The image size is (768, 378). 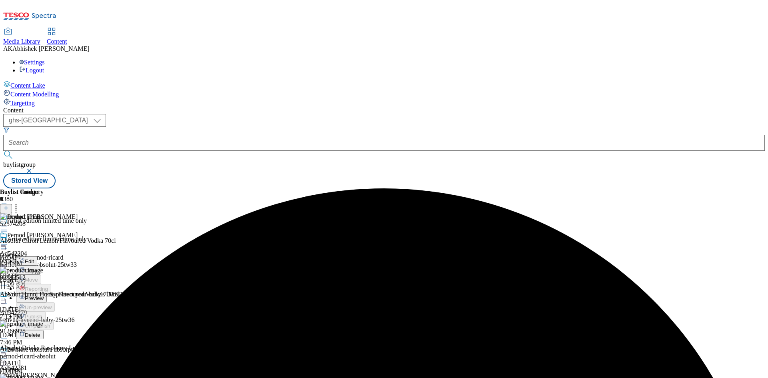 What do you see at coordinates (32, 70) in the screenshot?
I see `a: Logout` at bounding box center [32, 70].